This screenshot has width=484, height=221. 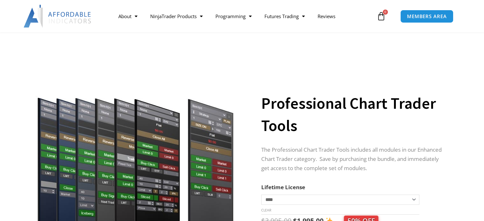 I want to click on a: About, so click(x=128, y=16).